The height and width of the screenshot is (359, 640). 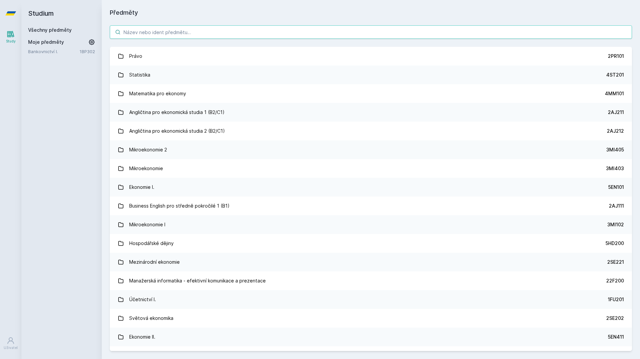 I want to click on a: Světová ekonomika 2SE202, so click(x=371, y=319).